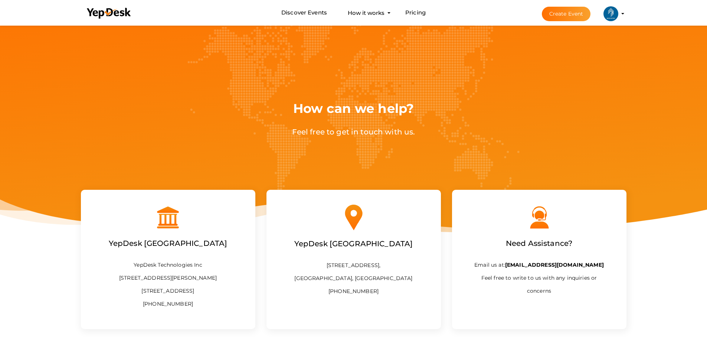 The height and width of the screenshot is (351, 707). Describe the element at coordinates (354, 132) in the screenshot. I see `label: Feel free to get in touch with us.` at that location.